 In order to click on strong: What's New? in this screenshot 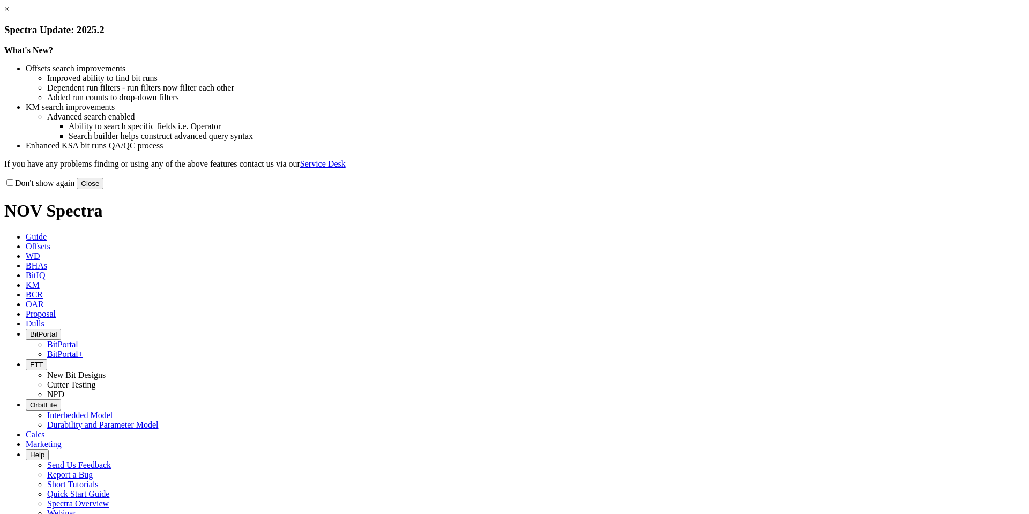, I will do `click(28, 50)`.